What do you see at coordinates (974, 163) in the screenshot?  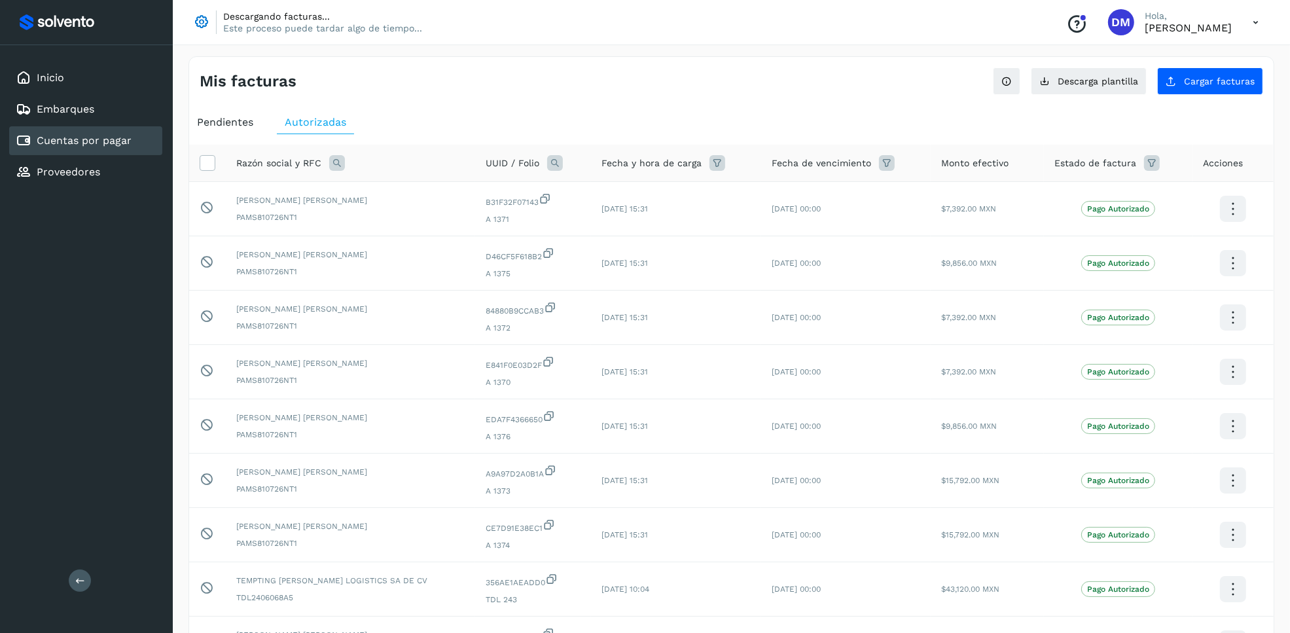 I see `span: Monto efectivo` at bounding box center [974, 163].